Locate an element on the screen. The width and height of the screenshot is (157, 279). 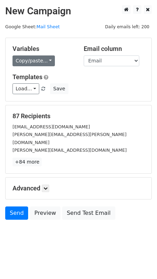
a: Send is located at coordinates (17, 213).